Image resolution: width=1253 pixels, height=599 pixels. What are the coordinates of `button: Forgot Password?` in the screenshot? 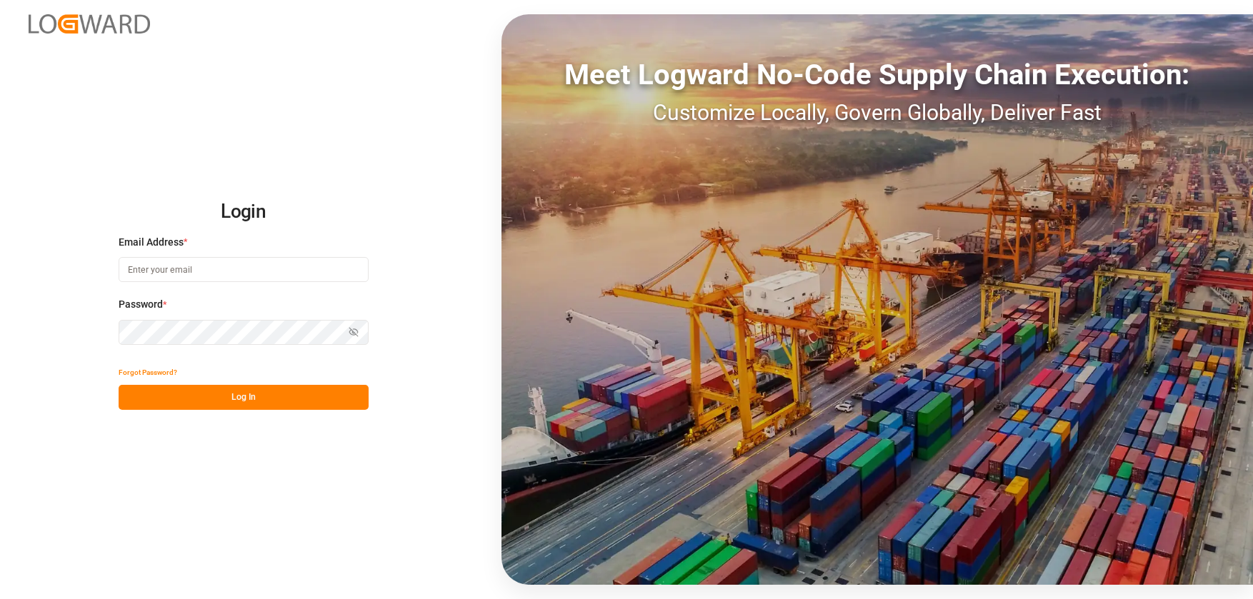 It's located at (148, 372).